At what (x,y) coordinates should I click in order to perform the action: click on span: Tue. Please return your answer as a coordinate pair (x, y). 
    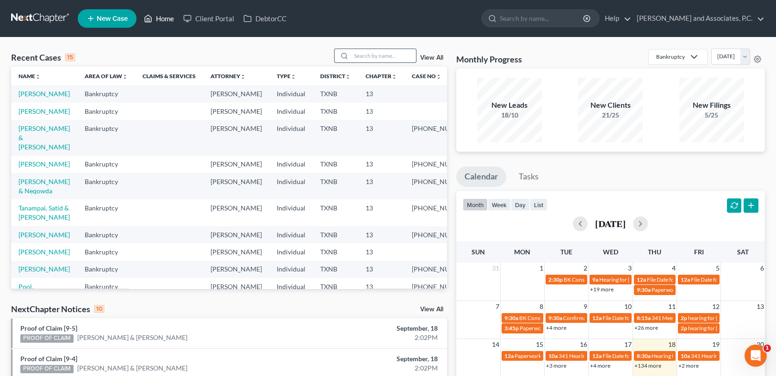
    Looking at the image, I should click on (566, 252).